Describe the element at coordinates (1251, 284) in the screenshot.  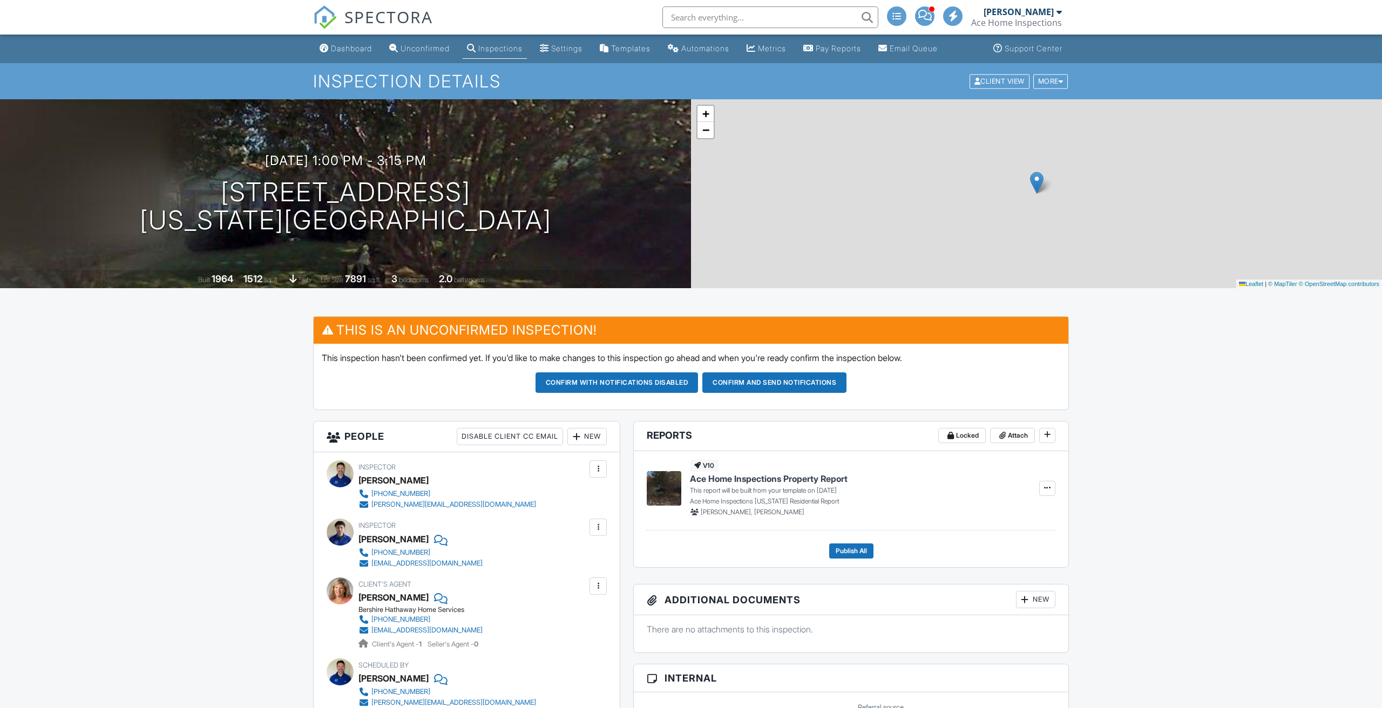
I see `a: Leaflet` at that location.